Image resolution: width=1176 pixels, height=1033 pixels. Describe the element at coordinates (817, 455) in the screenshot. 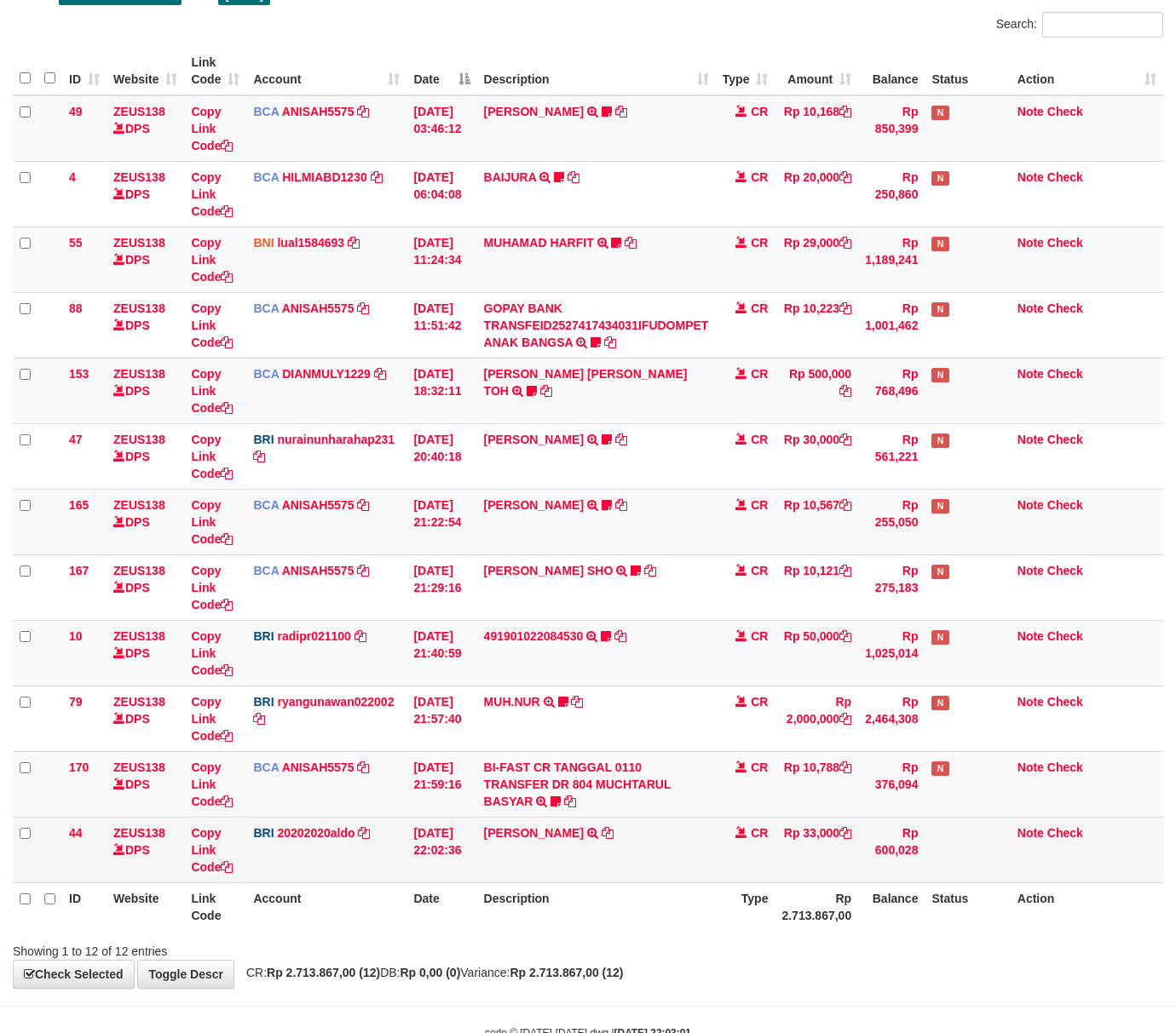

I see `td: Rp 30,000` at that location.